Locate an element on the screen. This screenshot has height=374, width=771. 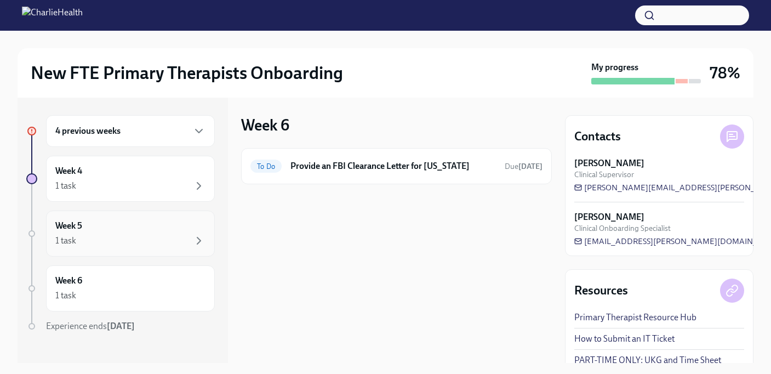
span: Clinical Supervisor is located at coordinates (604, 174).